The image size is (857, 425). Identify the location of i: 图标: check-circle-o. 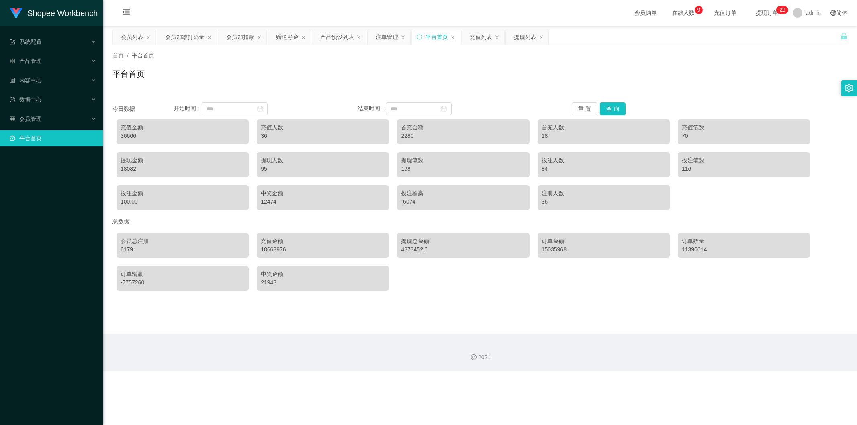
(12, 100).